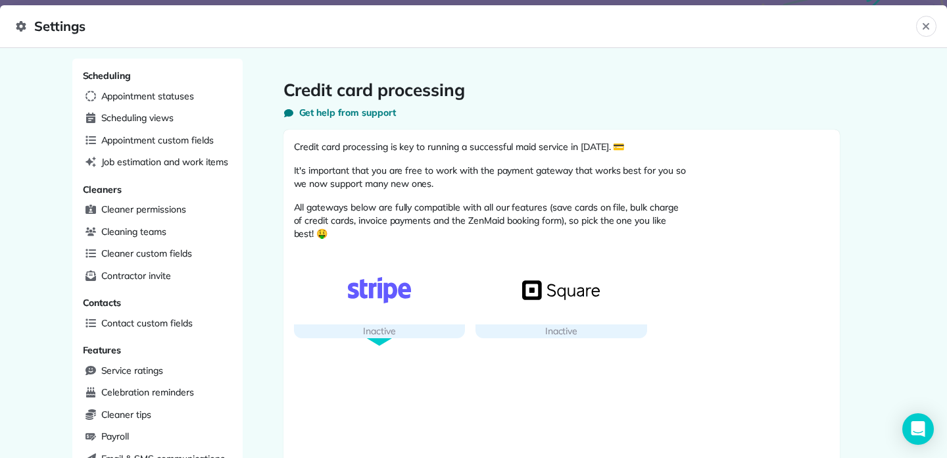  I want to click on a: Contact custom fields, so click(157, 324).